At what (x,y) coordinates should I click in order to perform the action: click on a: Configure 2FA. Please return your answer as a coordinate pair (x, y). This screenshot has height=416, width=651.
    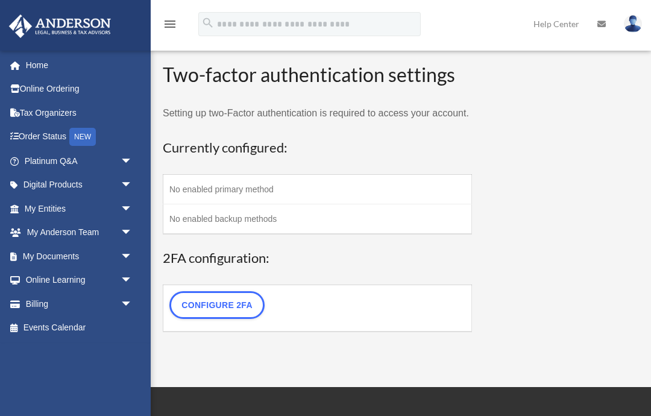
    Looking at the image, I should click on (217, 305).